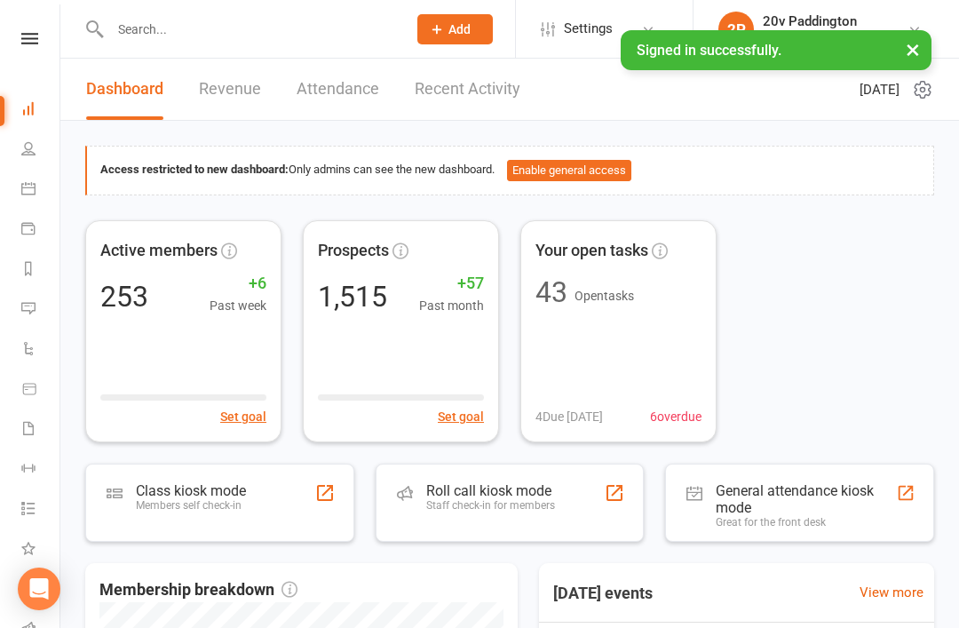 The height and width of the screenshot is (628, 959). I want to click on span: Past week, so click(238, 305).